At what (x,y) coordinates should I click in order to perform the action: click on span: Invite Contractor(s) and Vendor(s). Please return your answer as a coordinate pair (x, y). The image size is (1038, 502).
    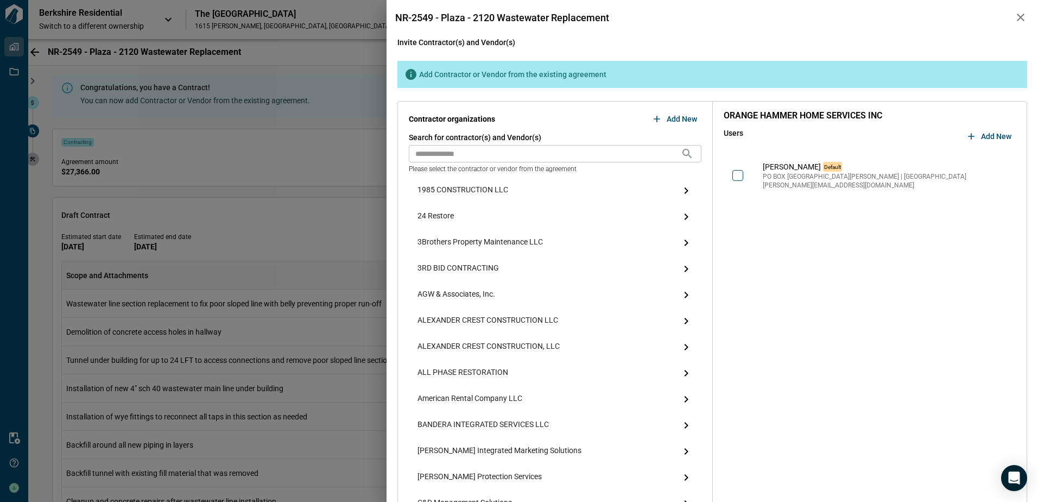
    Looking at the image, I should click on (712, 42).